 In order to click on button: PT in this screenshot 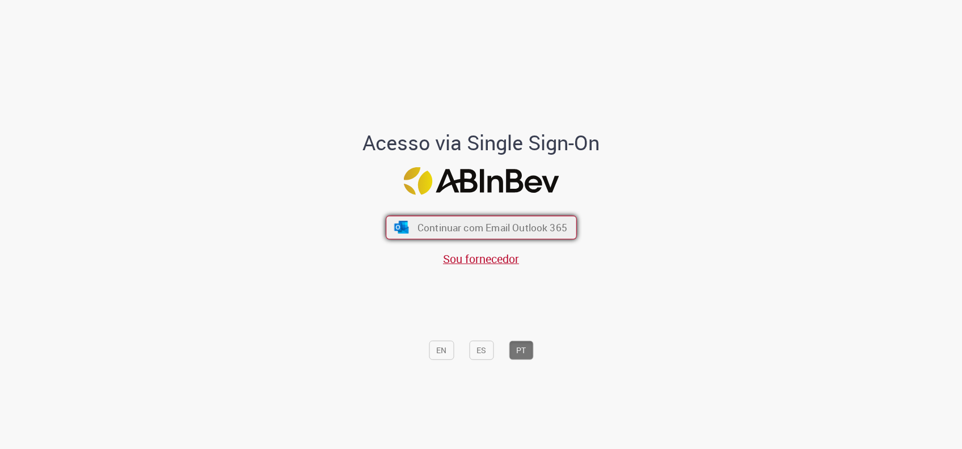, I will do `click(521, 351)`.